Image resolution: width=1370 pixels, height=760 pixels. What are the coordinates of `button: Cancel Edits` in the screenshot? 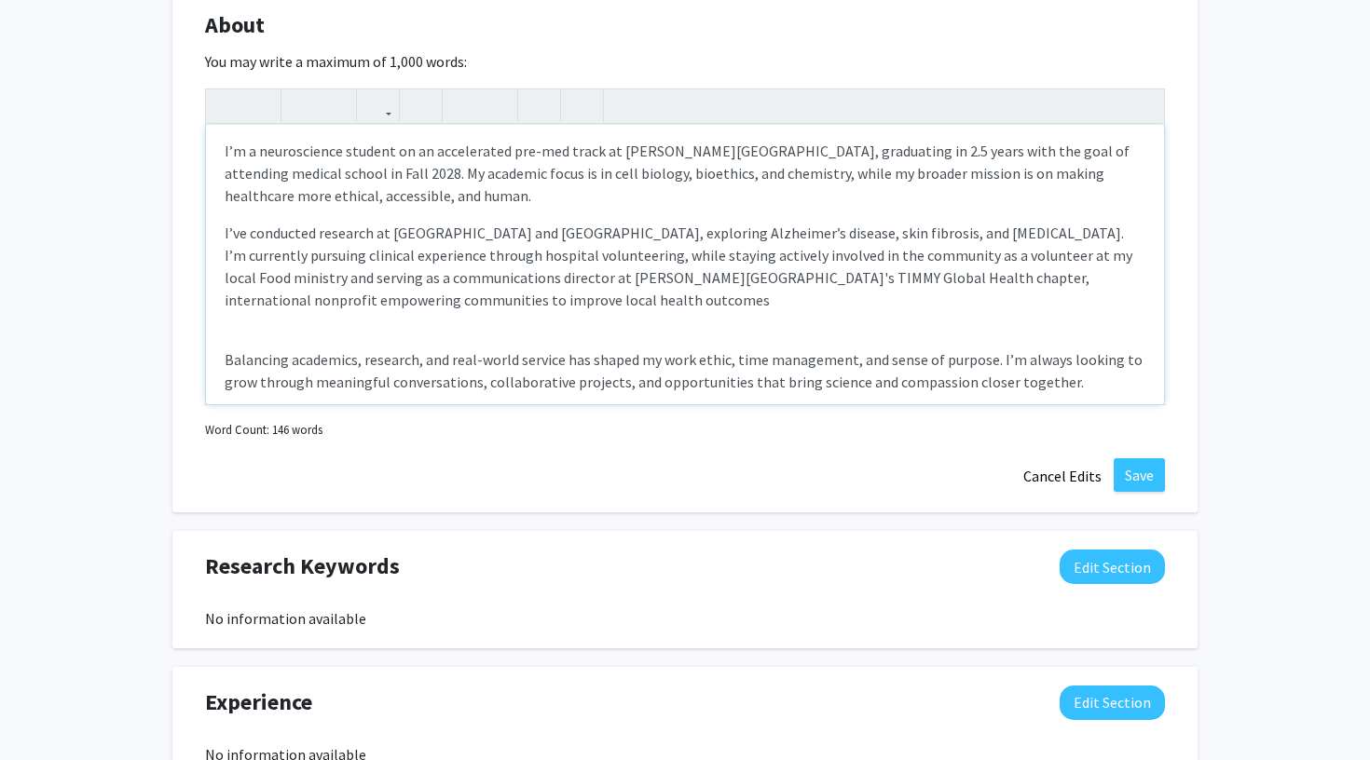 It's located at (1062, 476).